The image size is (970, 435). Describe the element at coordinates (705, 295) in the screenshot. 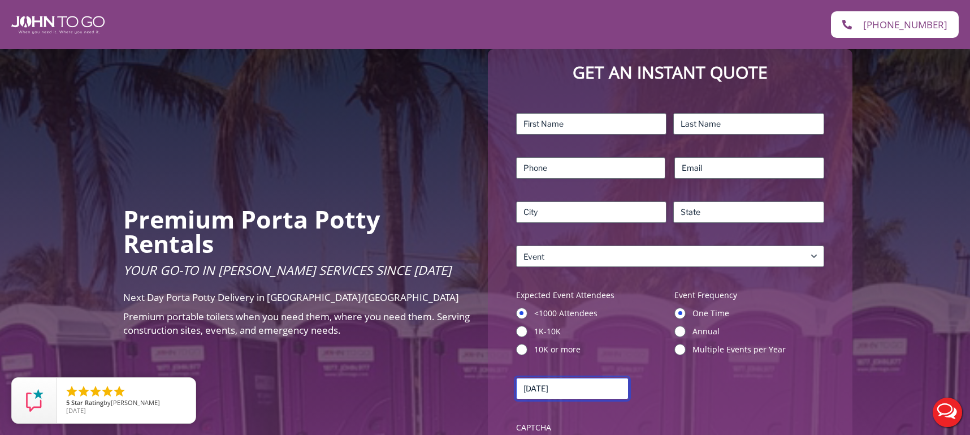

I see `legend: Event Frequency` at that location.